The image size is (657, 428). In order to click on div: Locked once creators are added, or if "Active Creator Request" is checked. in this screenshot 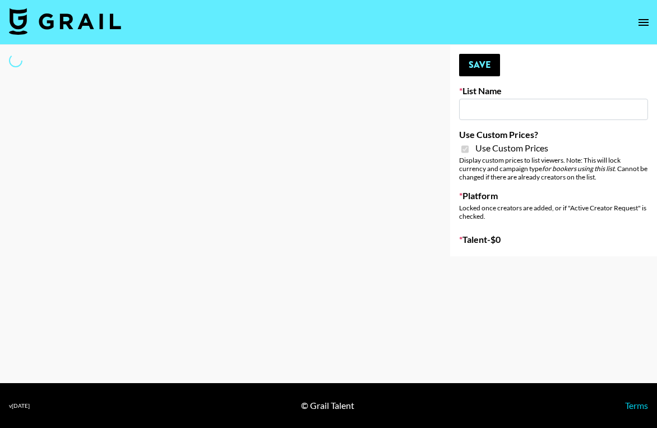, I will do `click(553, 212)`.